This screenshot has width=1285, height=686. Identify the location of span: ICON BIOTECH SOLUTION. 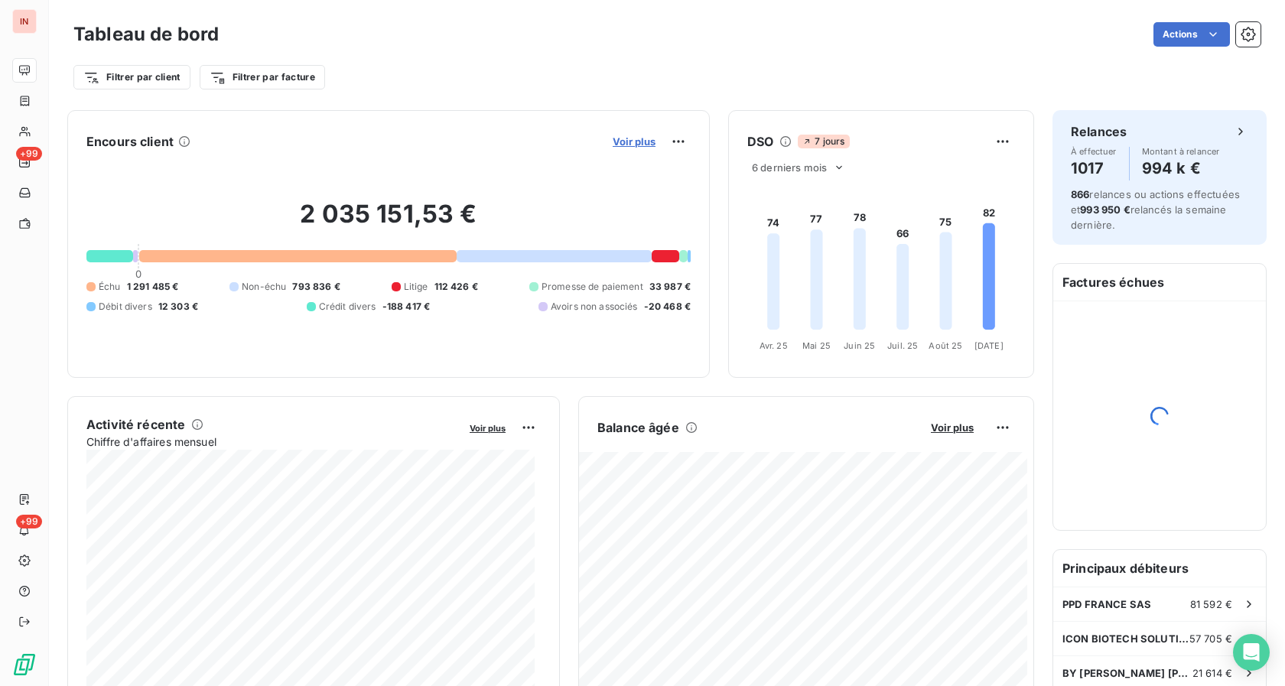
(1126, 639).